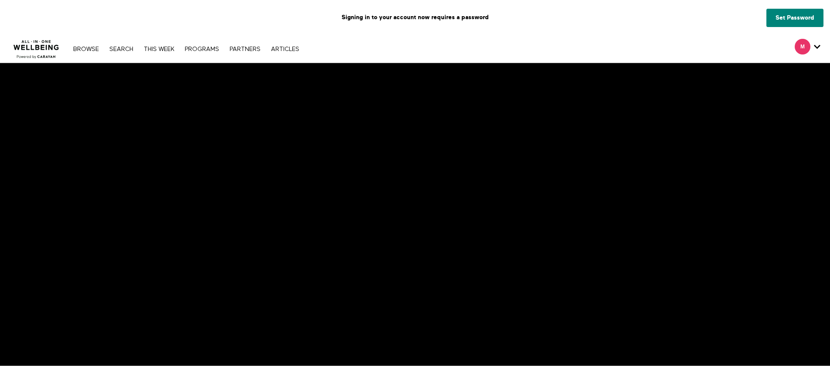  What do you see at coordinates (245, 49) in the screenshot?
I see `a: PARTNERS` at bounding box center [245, 49].